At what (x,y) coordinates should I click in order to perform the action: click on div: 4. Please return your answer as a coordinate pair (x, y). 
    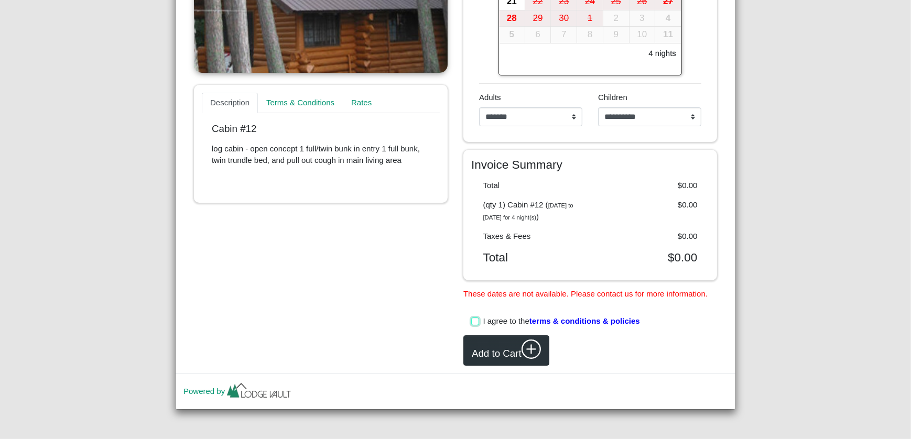
    Looking at the image, I should click on (668, 18).